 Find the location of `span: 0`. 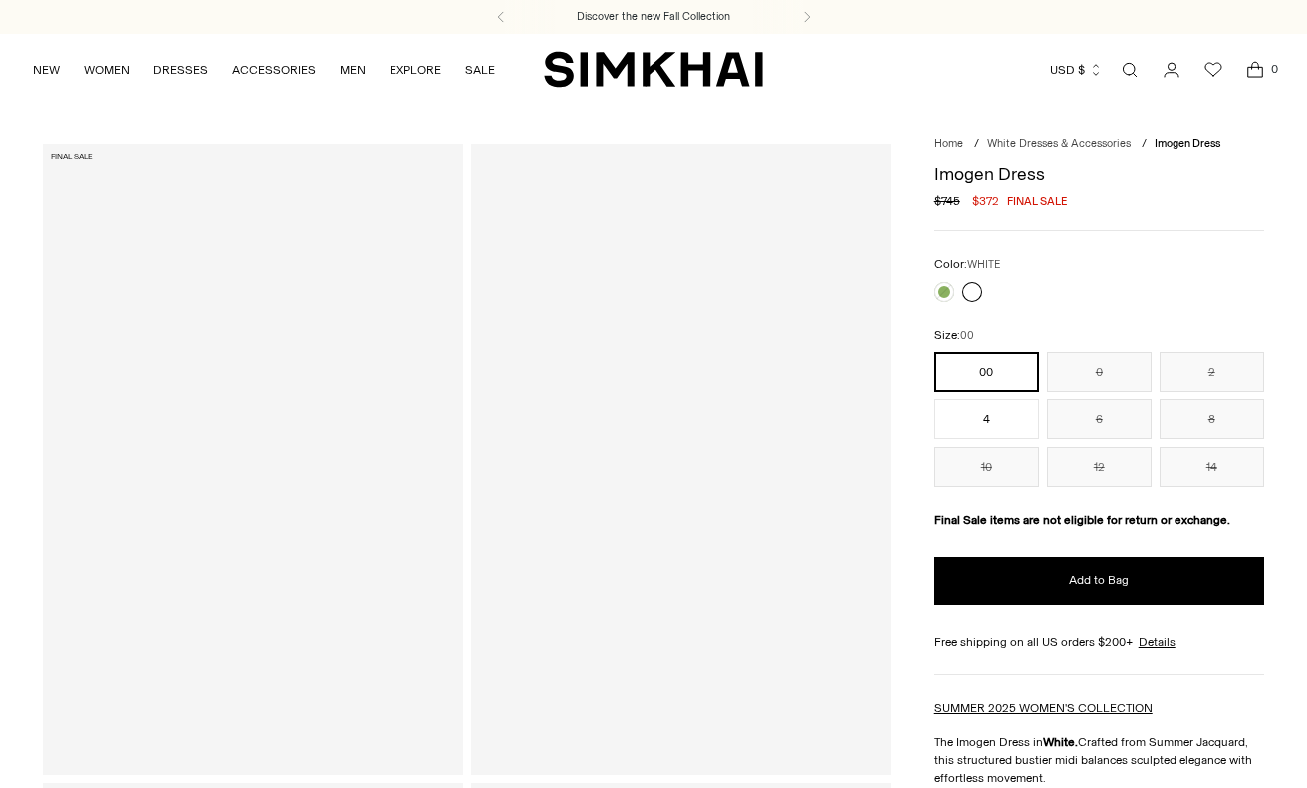

span: 0 is located at coordinates (1274, 69).